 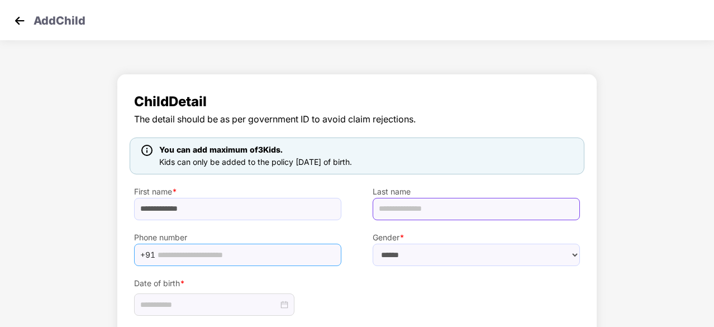 I want to click on p: Add Child, so click(x=59, y=19).